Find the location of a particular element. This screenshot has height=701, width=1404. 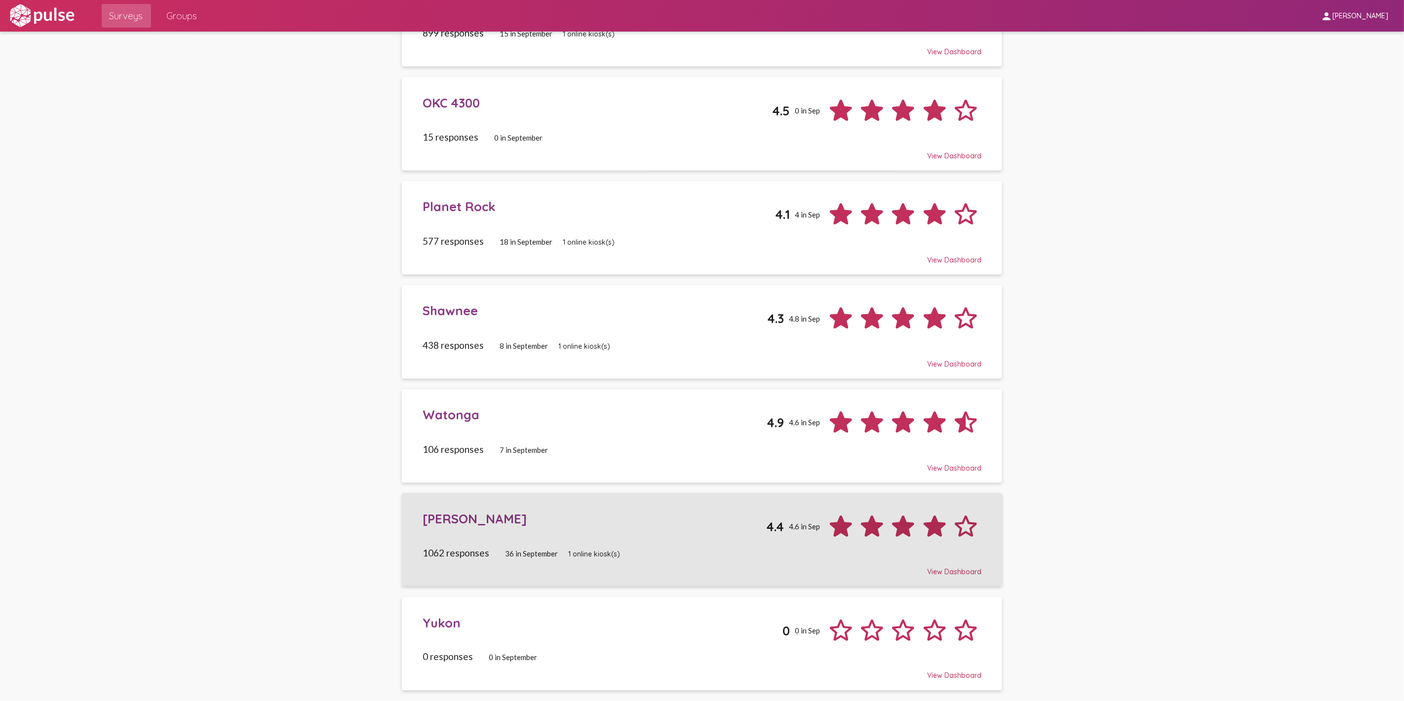

span: 15 in September is located at coordinates (526, 34).